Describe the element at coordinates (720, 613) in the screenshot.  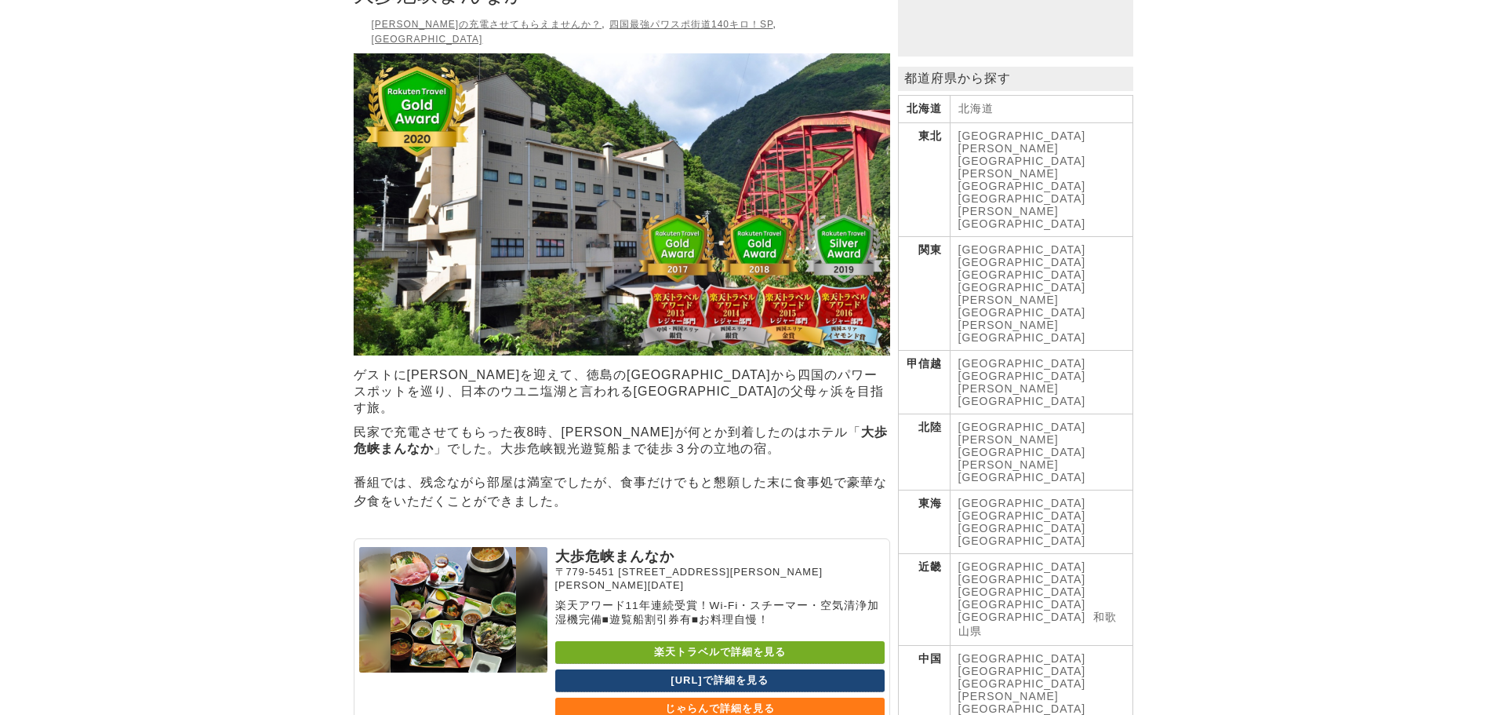
I see `p: 楽天アワード11年連続受賞！Wi-Fi・スチーマー・空気清浄加湿機完備■遊覧船割引券有■お料理自慢！` at that location.